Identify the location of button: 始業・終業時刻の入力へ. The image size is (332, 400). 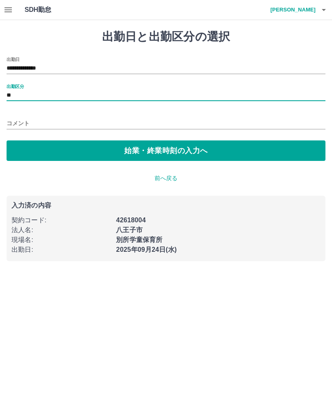
(166, 151).